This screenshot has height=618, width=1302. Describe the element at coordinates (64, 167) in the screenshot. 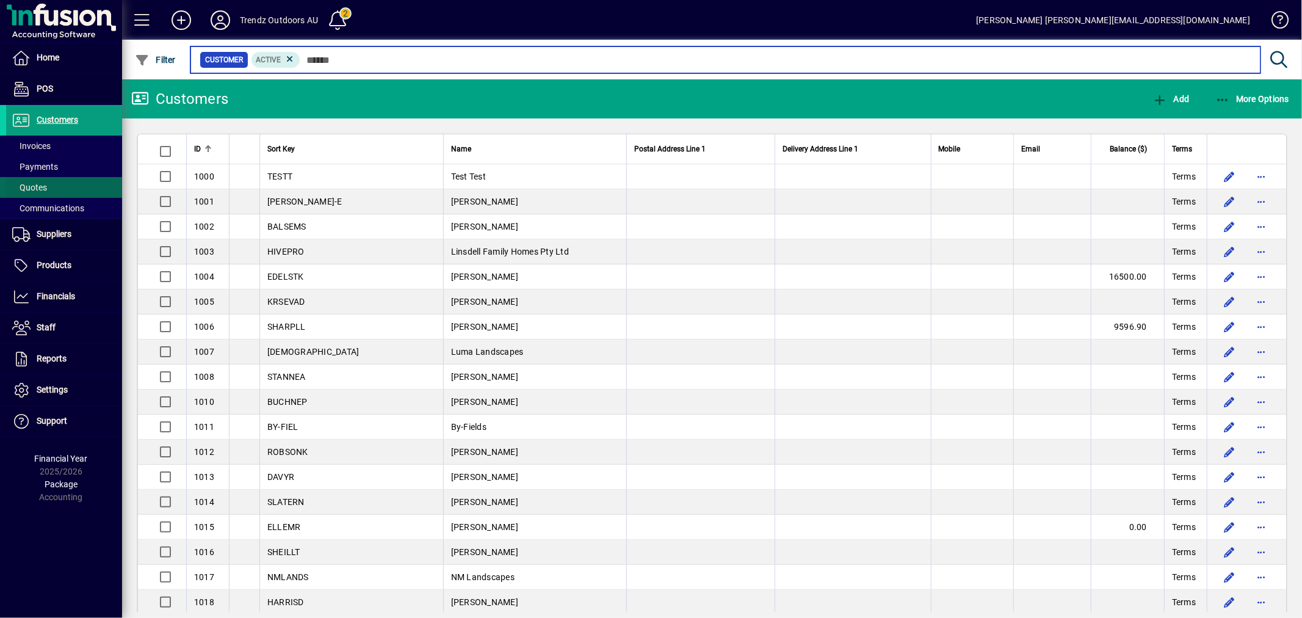

I see `a: Payments` at that location.